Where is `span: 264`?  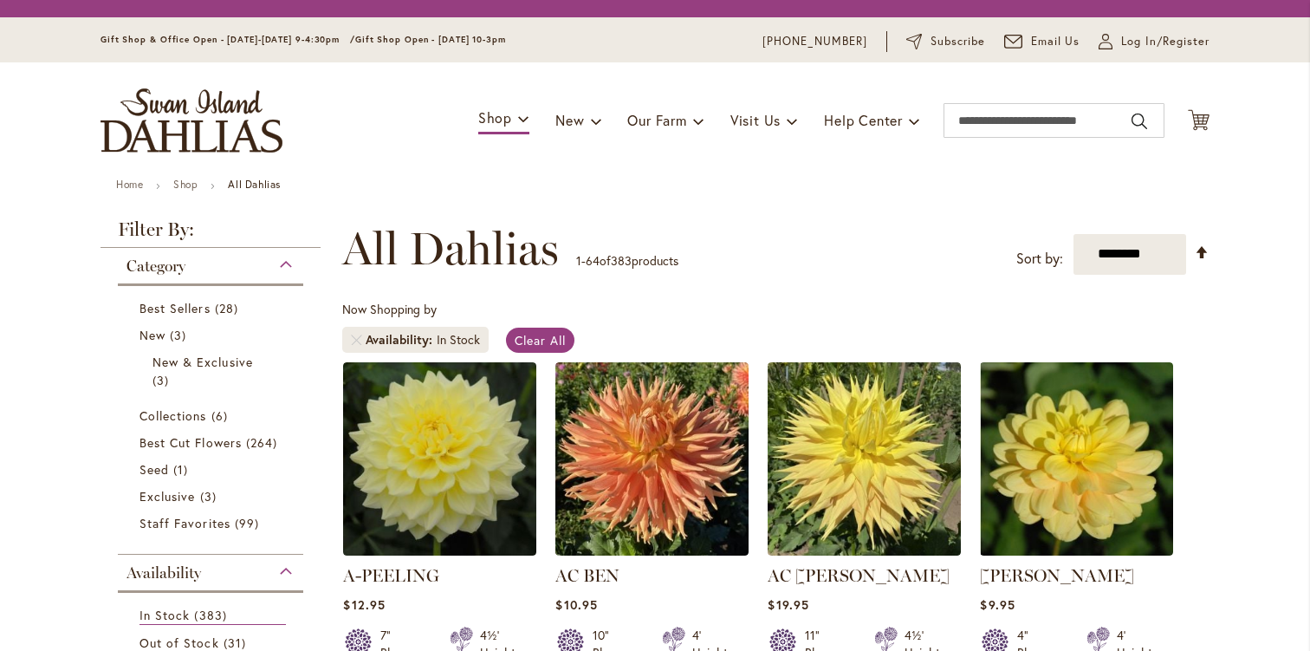 span: 264 is located at coordinates (263, 442).